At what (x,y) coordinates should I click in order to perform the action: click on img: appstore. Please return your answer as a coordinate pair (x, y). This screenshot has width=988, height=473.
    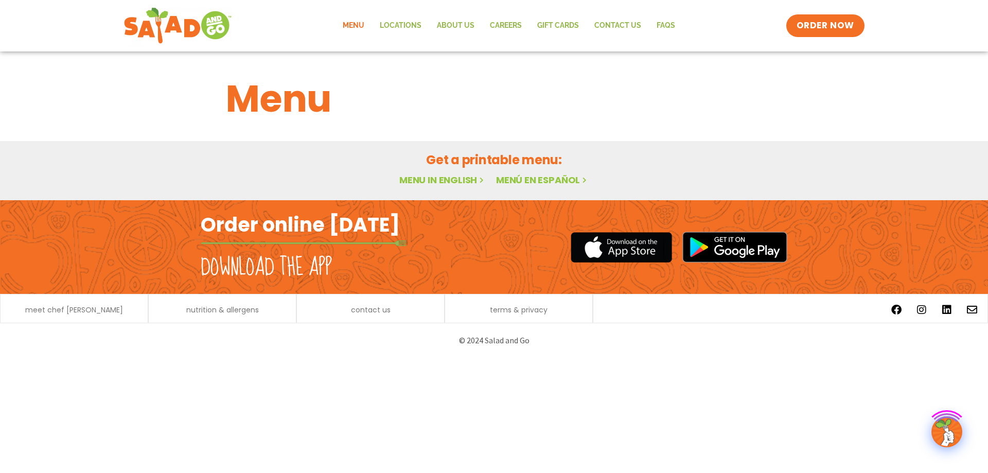
    Looking at the image, I should click on (621, 247).